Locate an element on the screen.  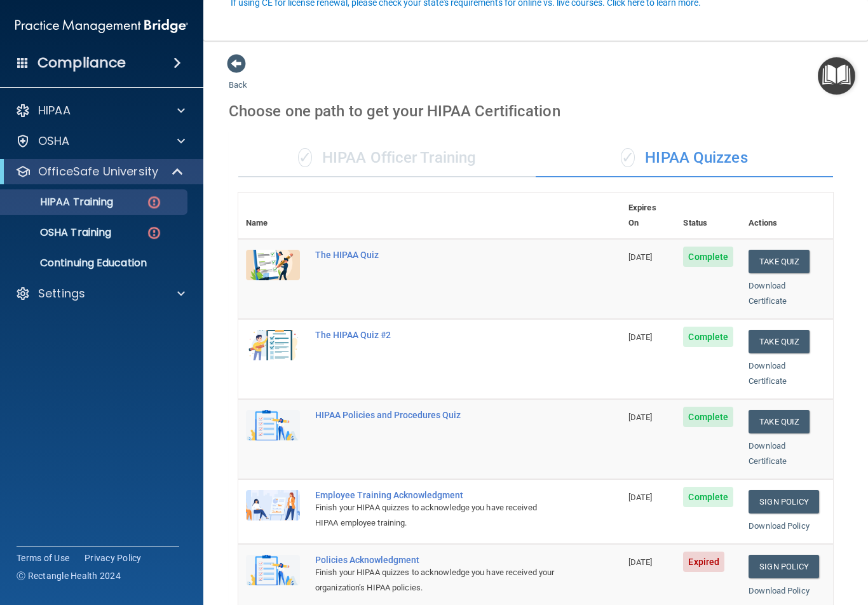
div: HIPAA Quizzes is located at coordinates (684, 158).